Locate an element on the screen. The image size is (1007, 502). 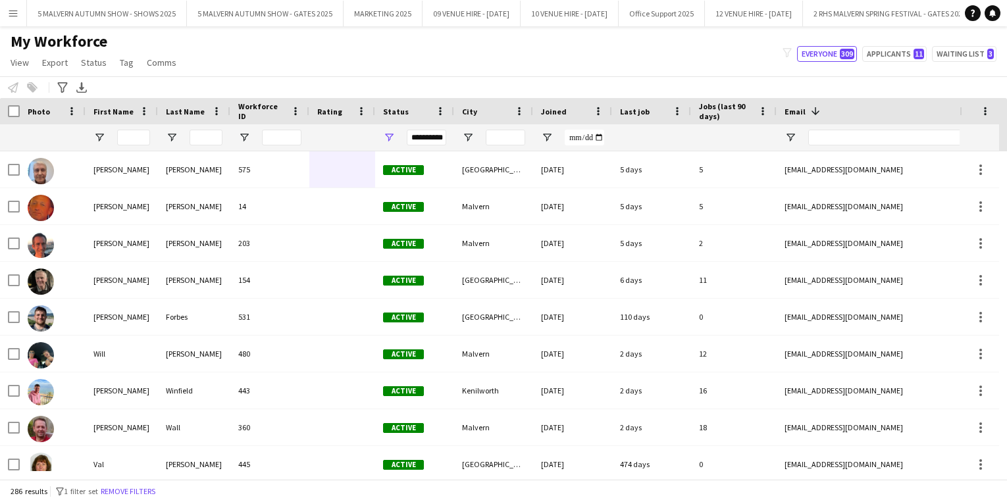
div: Kenilworth is located at coordinates (494, 390).